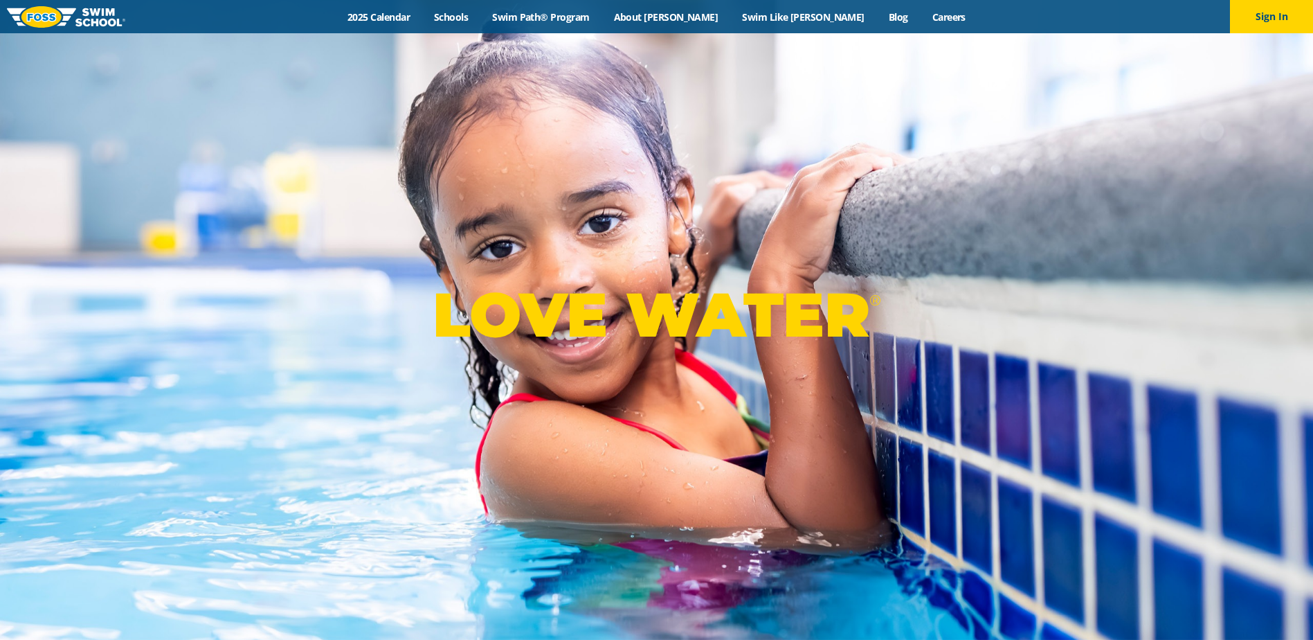 The height and width of the screenshot is (640, 1313). What do you see at coordinates (66, 17) in the screenshot?
I see `img: FOSS Swim School Logo` at bounding box center [66, 17].